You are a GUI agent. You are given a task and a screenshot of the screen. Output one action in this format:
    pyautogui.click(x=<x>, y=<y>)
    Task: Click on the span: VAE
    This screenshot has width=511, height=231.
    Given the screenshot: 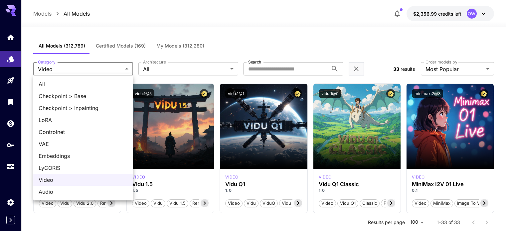 What is the action you would take?
    pyautogui.click(x=83, y=144)
    